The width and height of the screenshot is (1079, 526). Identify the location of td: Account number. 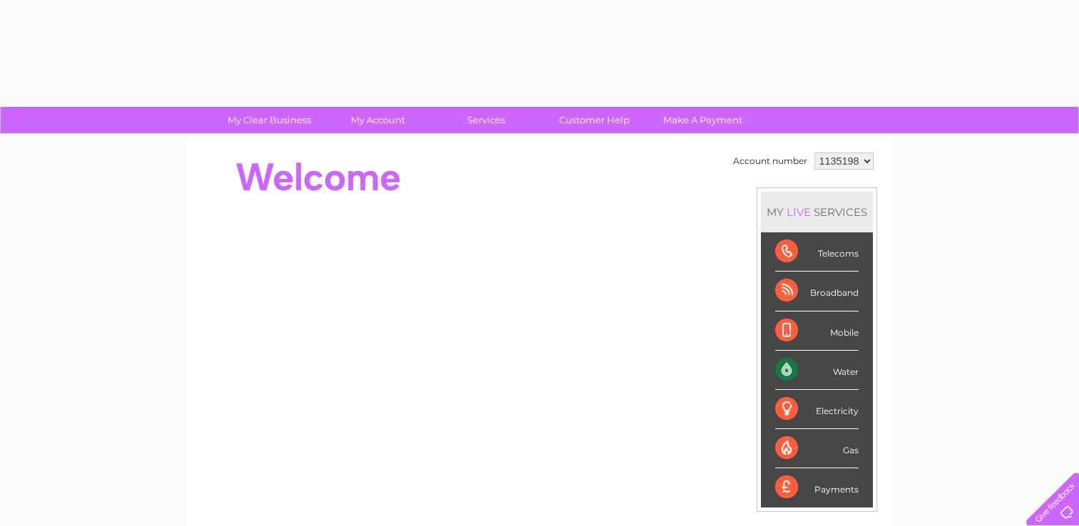
(770, 161).